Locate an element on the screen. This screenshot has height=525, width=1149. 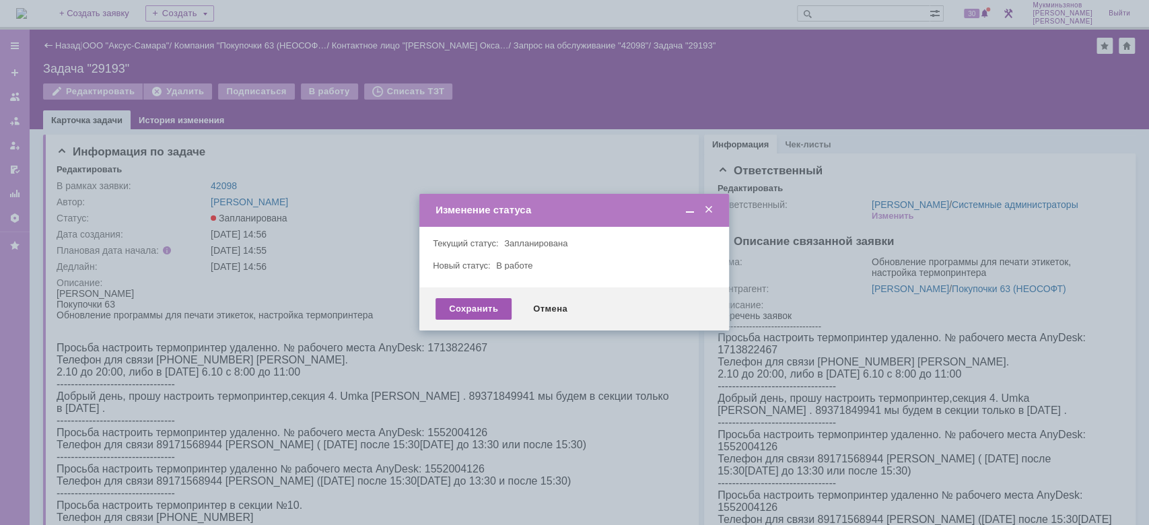
label: Новый статус: is located at coordinates (462, 265).